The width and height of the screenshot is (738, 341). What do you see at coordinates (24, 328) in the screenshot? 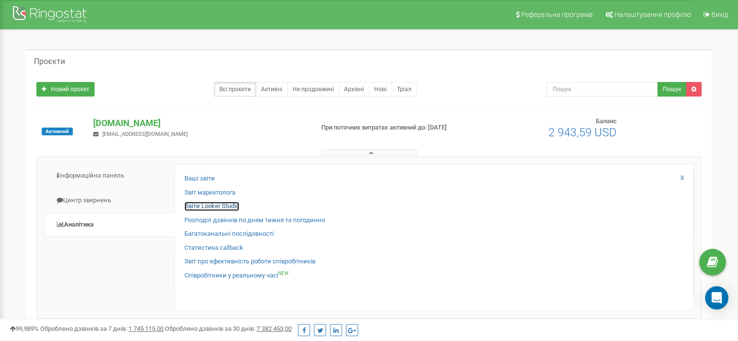
I see `span: 99,989%` at bounding box center [24, 328].